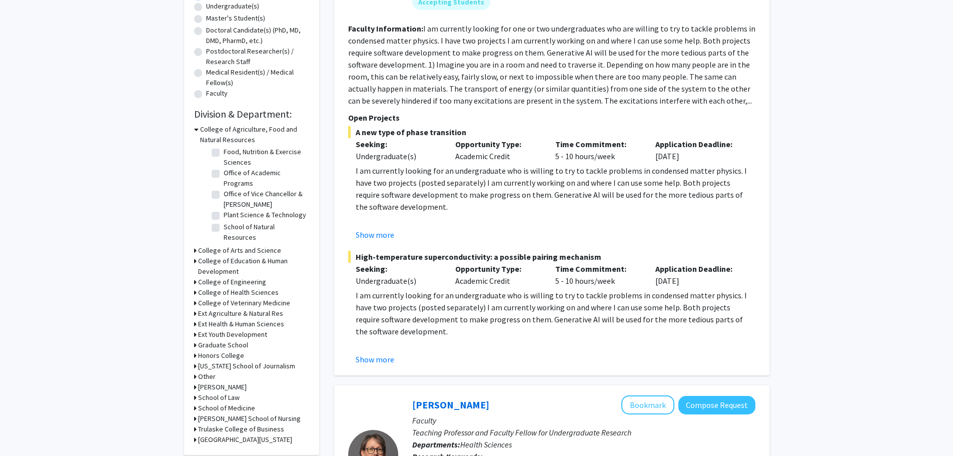 Image resolution: width=953 pixels, height=456 pixels. What do you see at coordinates (252, 114) in the screenshot?
I see `h2: Division & Department:` at bounding box center [252, 114].